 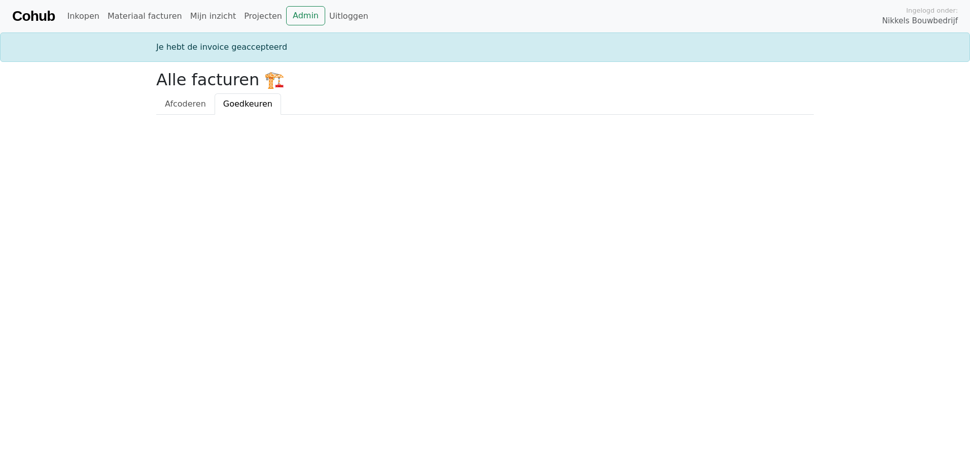 What do you see at coordinates (263, 16) in the screenshot?
I see `a: Projecten` at bounding box center [263, 16].